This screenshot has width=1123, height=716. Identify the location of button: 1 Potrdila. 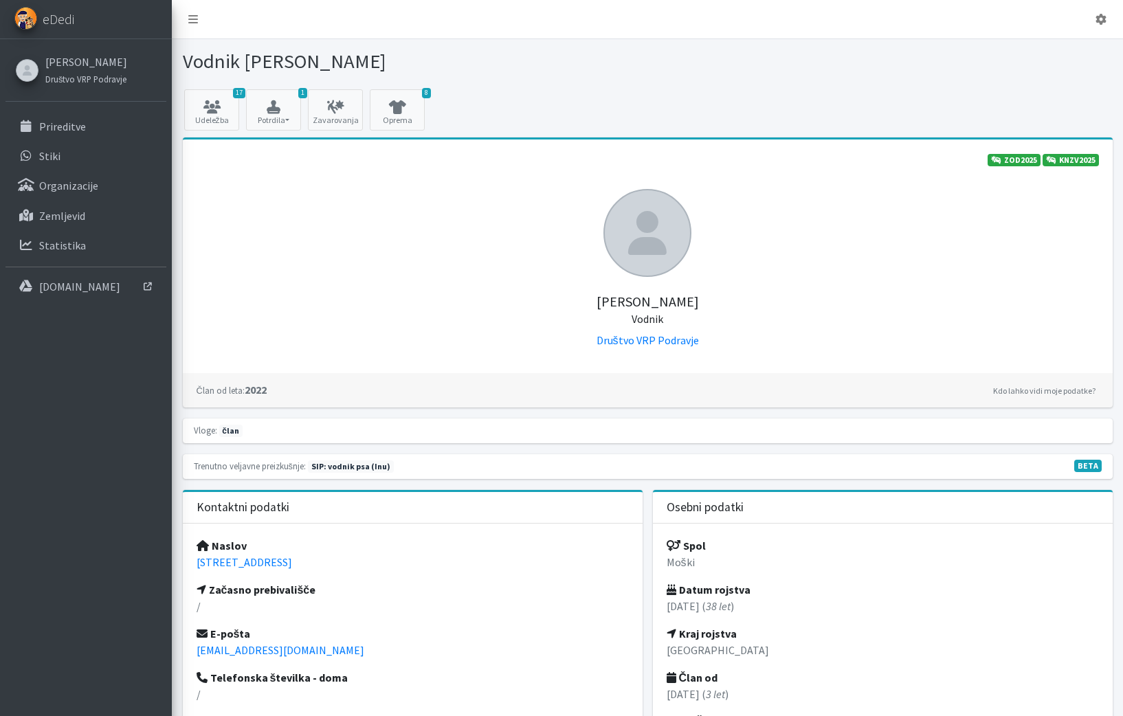
(274, 110).